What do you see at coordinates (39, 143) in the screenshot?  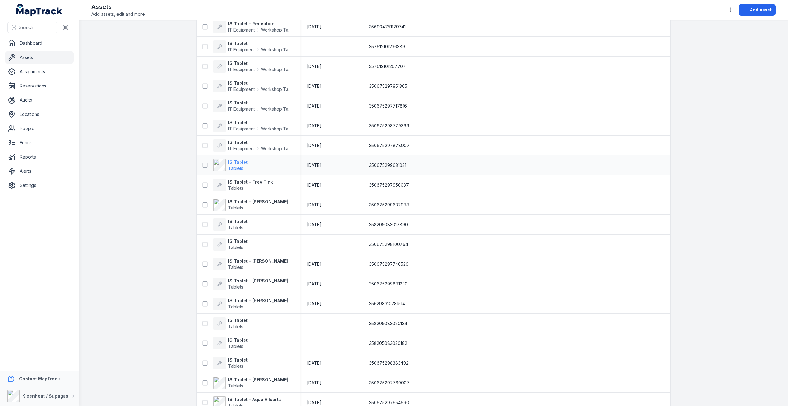 I see `a: Forms` at bounding box center [39, 143].